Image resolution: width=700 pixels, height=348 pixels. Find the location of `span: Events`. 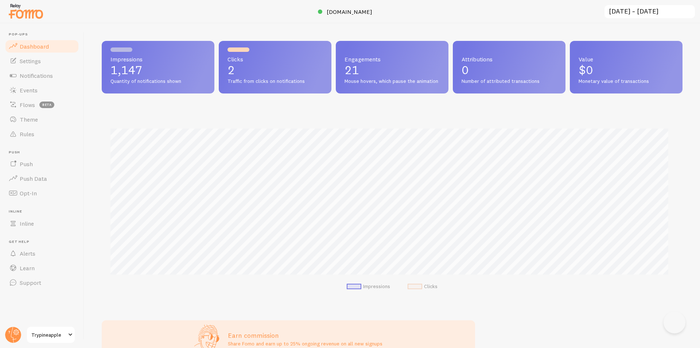

span: Events is located at coordinates (28, 90).